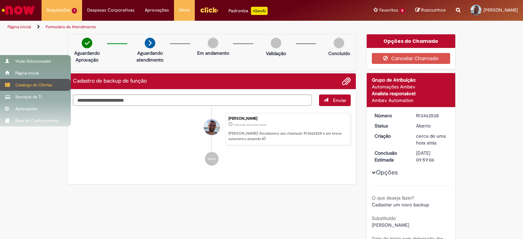 This screenshot has width=523, height=239. What do you see at coordinates (111, 10) in the screenshot?
I see `span: Despesas Corporativas` at bounding box center [111, 10].